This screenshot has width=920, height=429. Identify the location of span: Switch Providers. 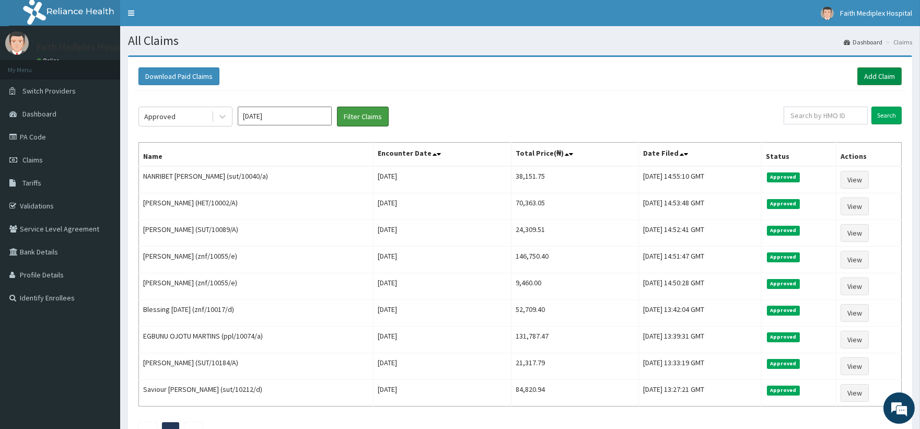
(49, 91).